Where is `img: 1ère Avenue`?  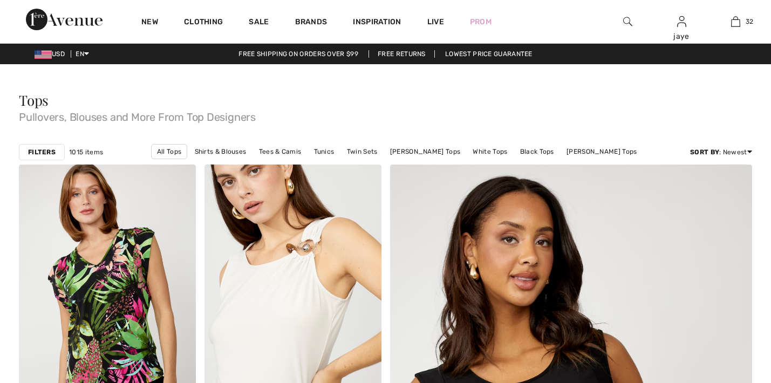
img: 1ère Avenue is located at coordinates (64, 19).